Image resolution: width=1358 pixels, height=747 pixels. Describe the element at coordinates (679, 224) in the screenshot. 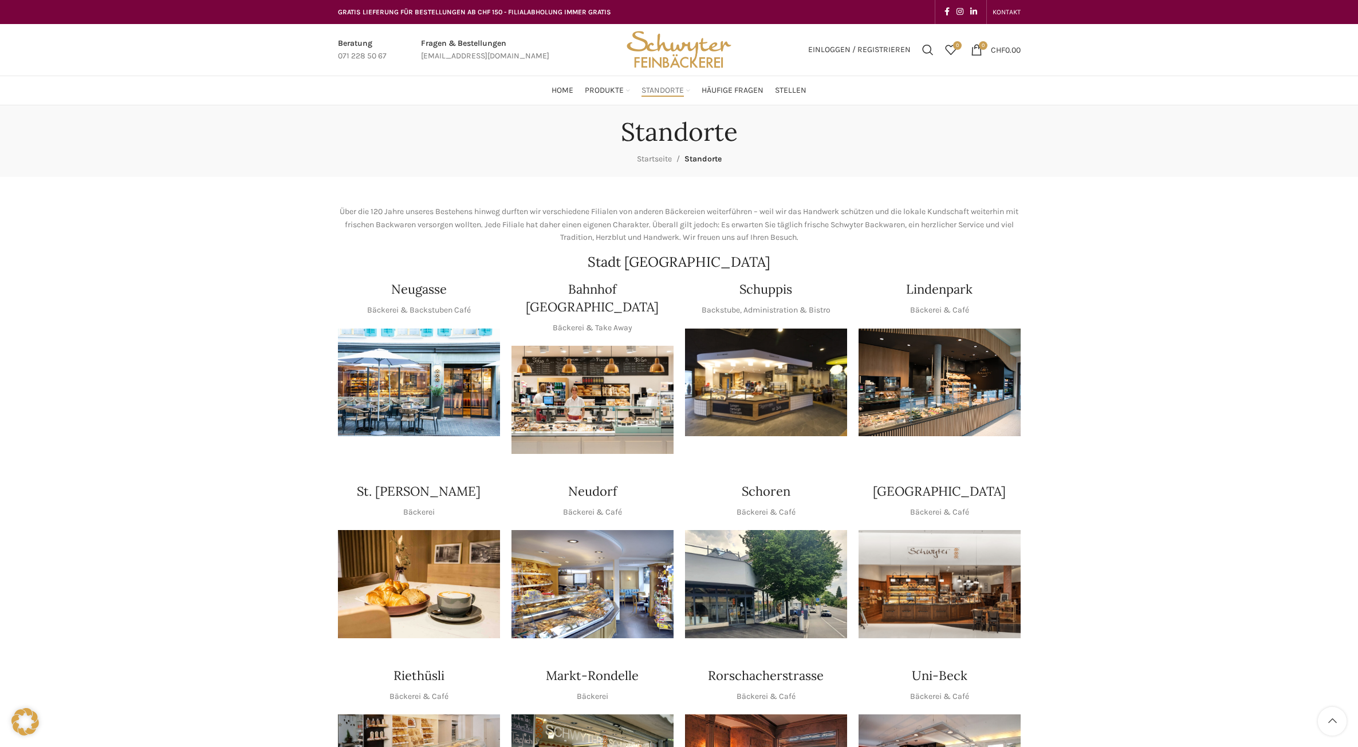

I see `p: Über die 120 Jahre unseres Bestehens hinweg durften wir verschiedene Filialen von anderen Bäckere...` at that location.